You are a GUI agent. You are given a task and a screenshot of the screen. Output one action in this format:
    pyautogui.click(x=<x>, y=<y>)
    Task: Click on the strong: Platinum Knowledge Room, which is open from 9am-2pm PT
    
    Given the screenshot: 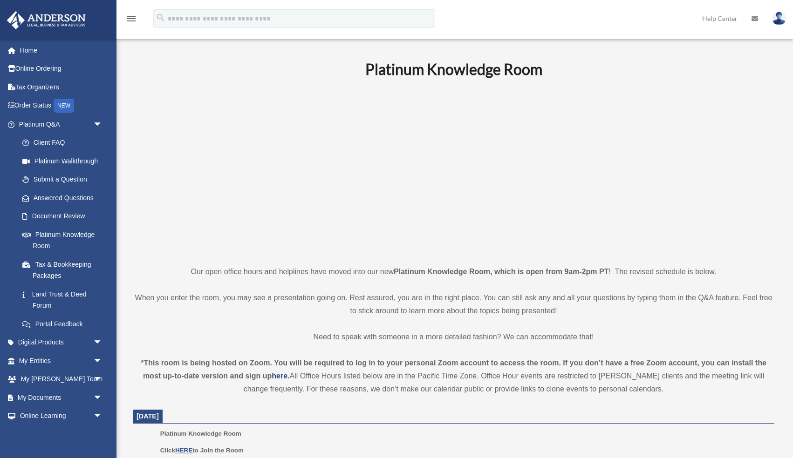 What is the action you would take?
    pyautogui.click(x=501, y=272)
    